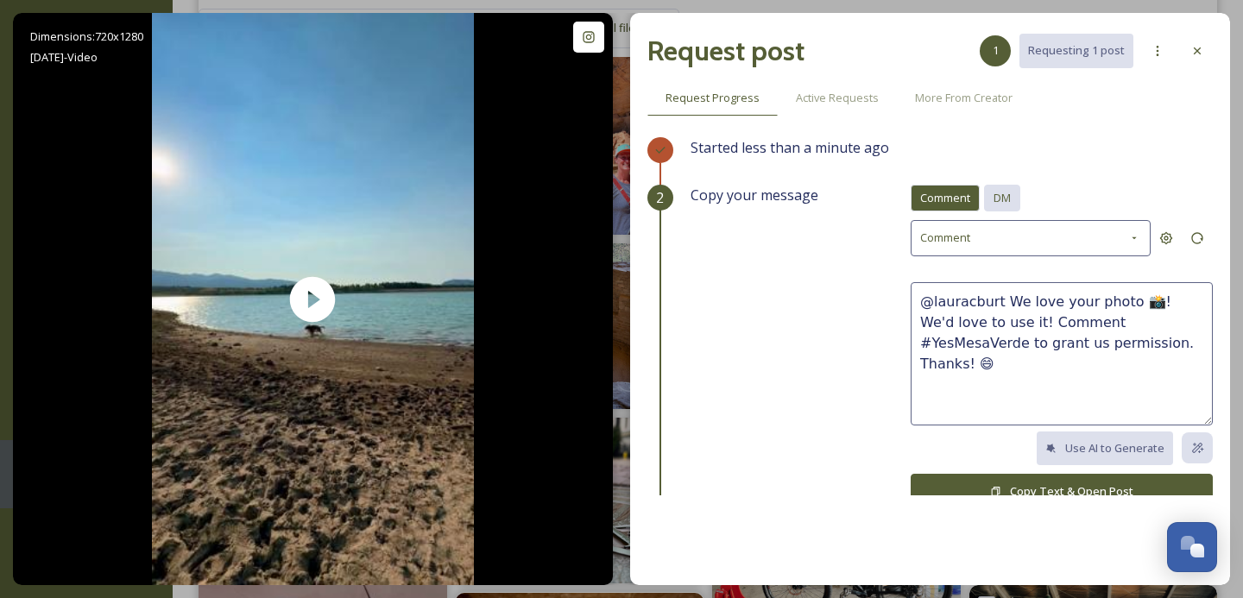  I want to click on span: DM, so click(1002, 198).